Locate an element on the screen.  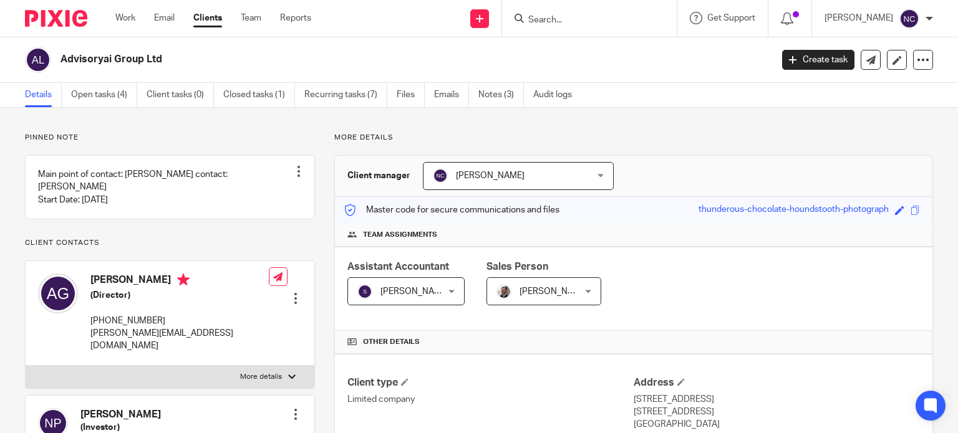
p: Limited company is located at coordinates (490, 400).